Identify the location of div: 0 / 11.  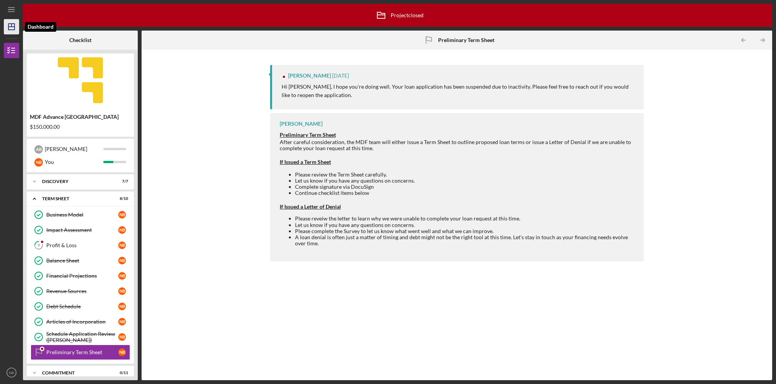
(121, 373).